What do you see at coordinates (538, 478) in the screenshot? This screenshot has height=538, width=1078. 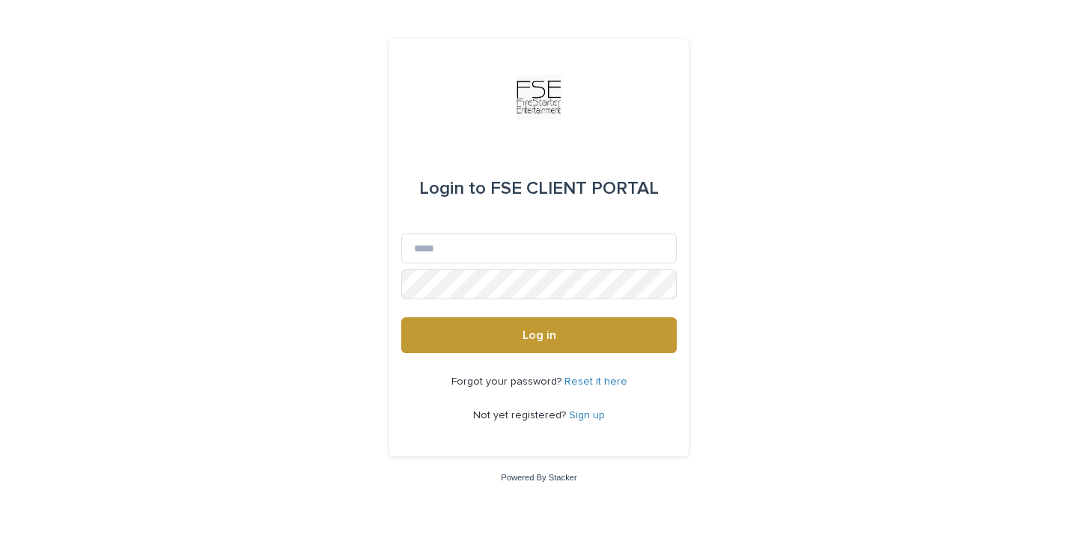 I see `a: Powered By Stacker` at bounding box center [538, 478].